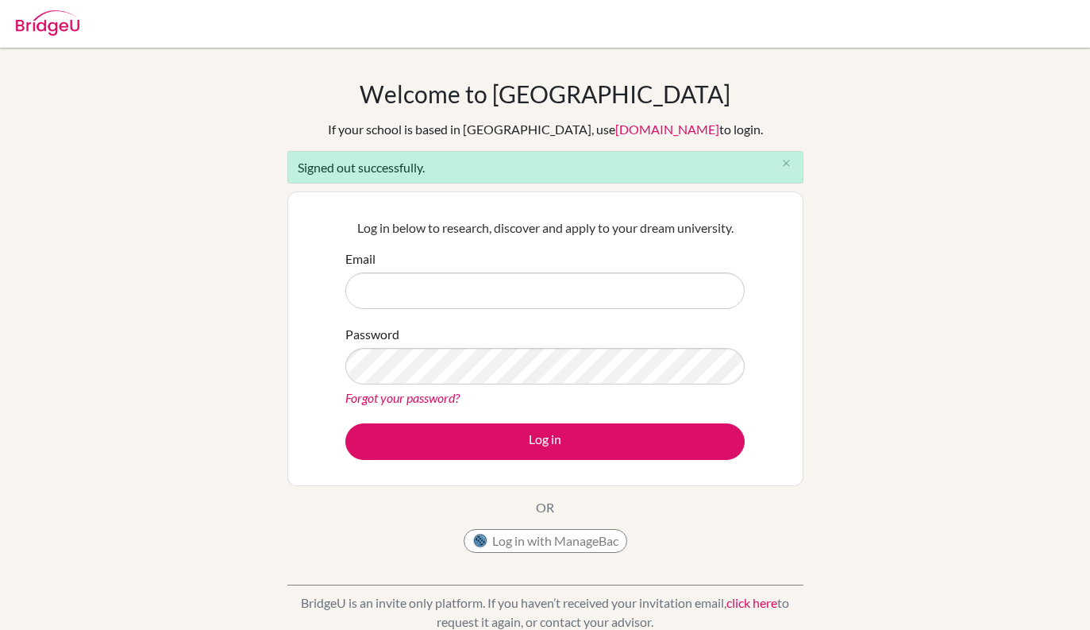 This screenshot has height=630, width=1090. I want to click on a: Forgot your password?, so click(403, 397).